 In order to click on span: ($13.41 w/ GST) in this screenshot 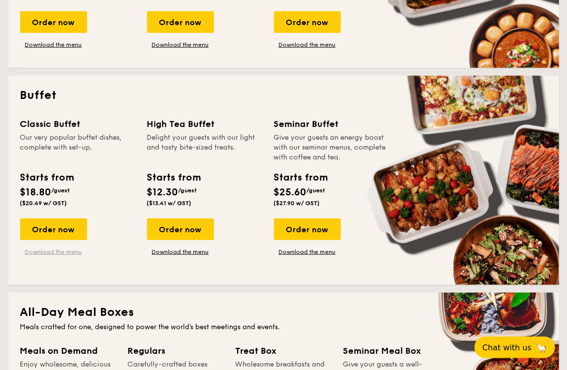, I will do `click(169, 203)`.